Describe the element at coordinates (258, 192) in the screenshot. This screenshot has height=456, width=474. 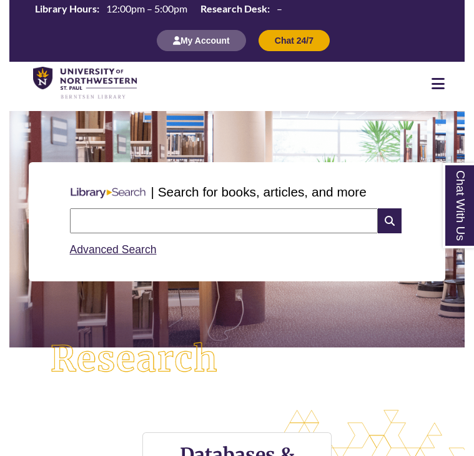
I see `p: | Search for books, articles, and more` at that location.